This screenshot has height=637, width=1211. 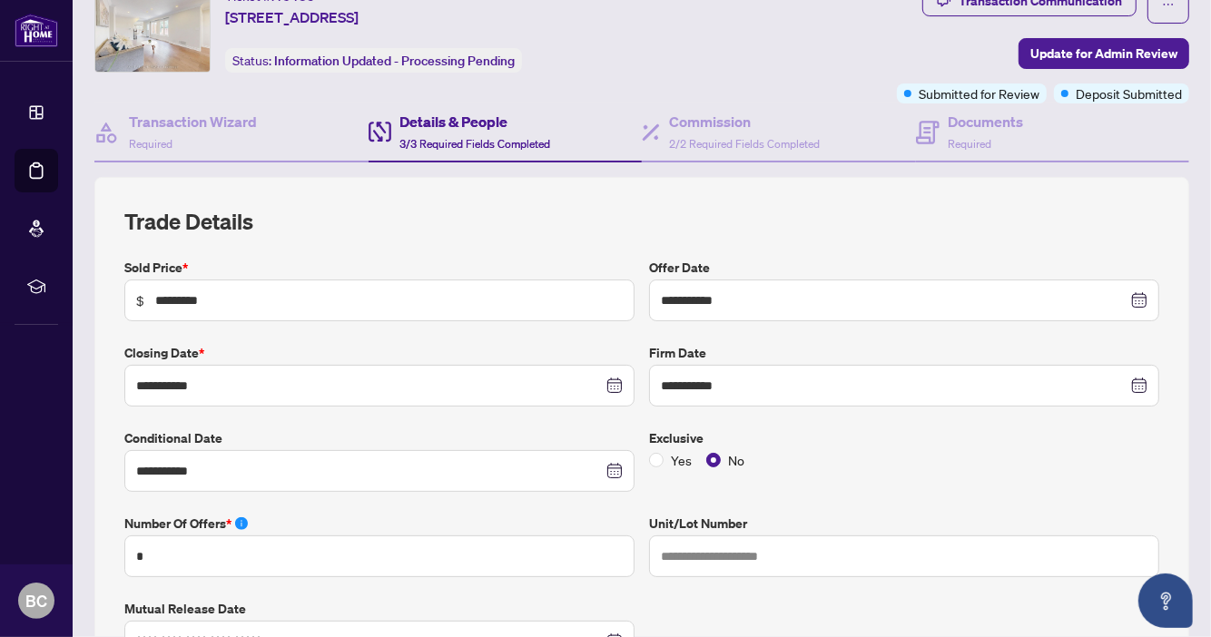 What do you see at coordinates (476, 143) in the screenshot?
I see `span: 3/3 Required Fields Completed` at bounding box center [476, 143].